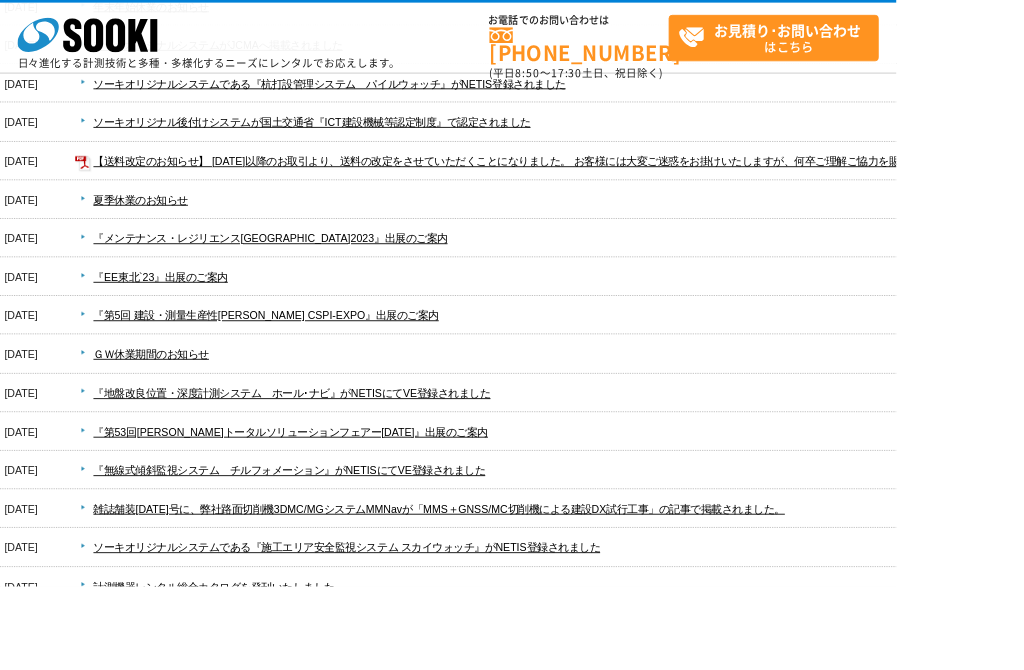  I want to click on p: 日々進化する計測技術と多種・多様化するニーズにレンタルでお応えします。, so click(239, 71).